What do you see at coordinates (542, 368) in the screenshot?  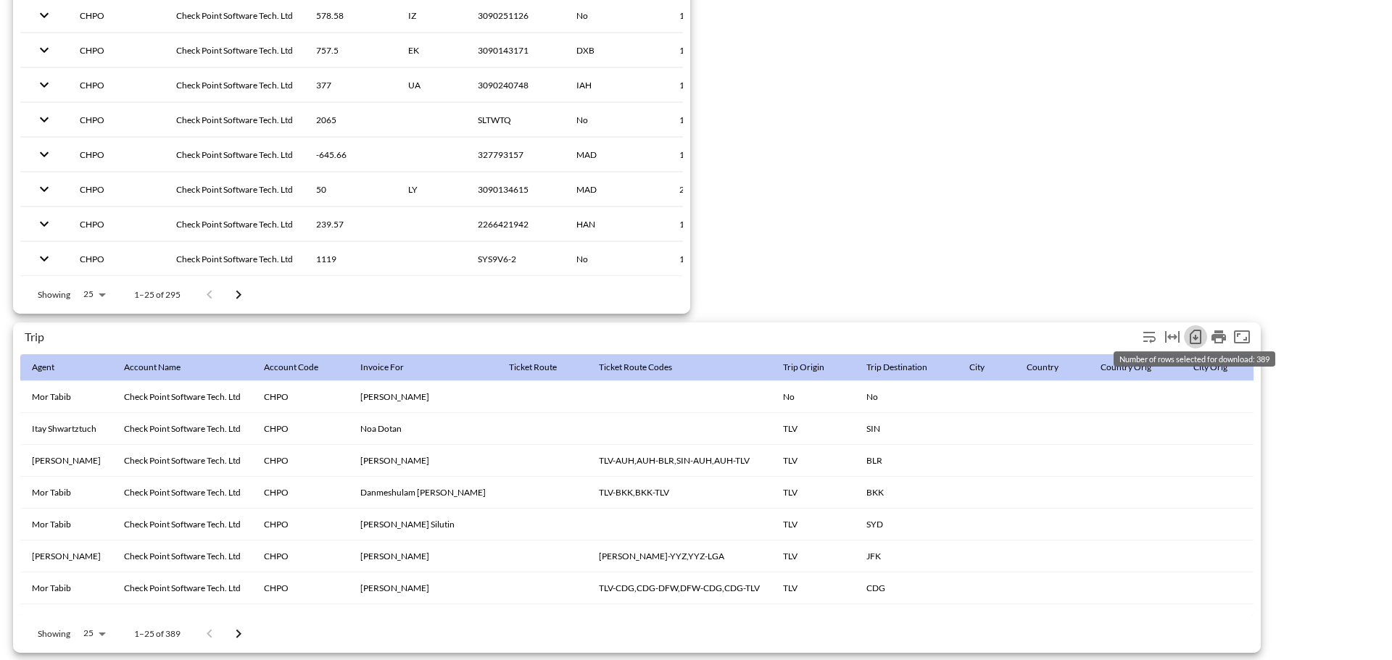 I see `span: Ticket Route` at bounding box center [542, 368].